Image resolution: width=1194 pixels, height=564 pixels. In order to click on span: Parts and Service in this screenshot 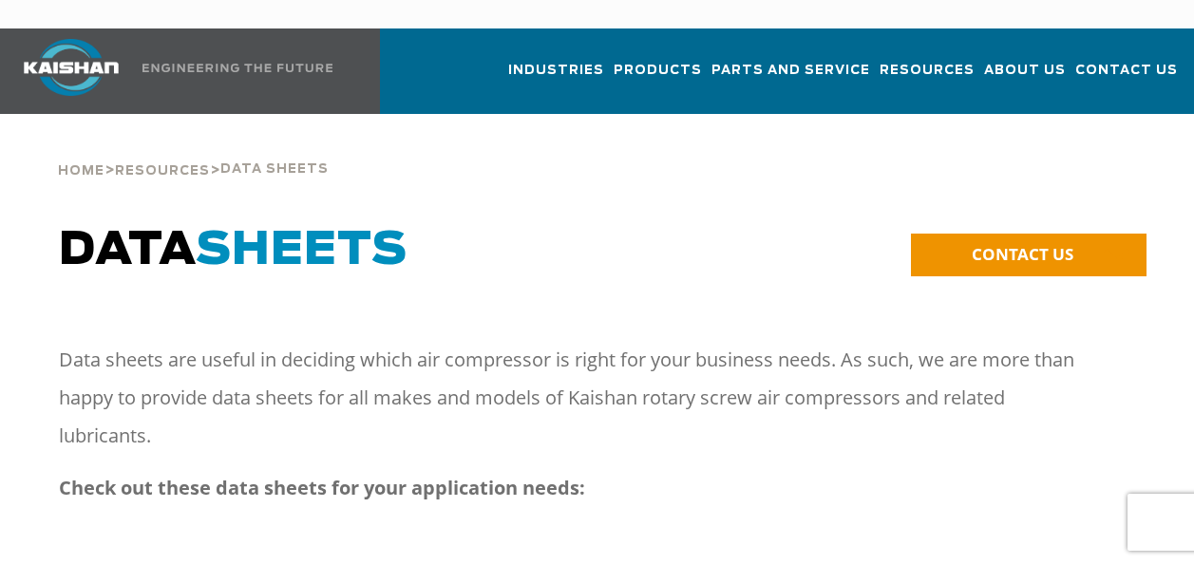, I will do `click(791, 70)`.